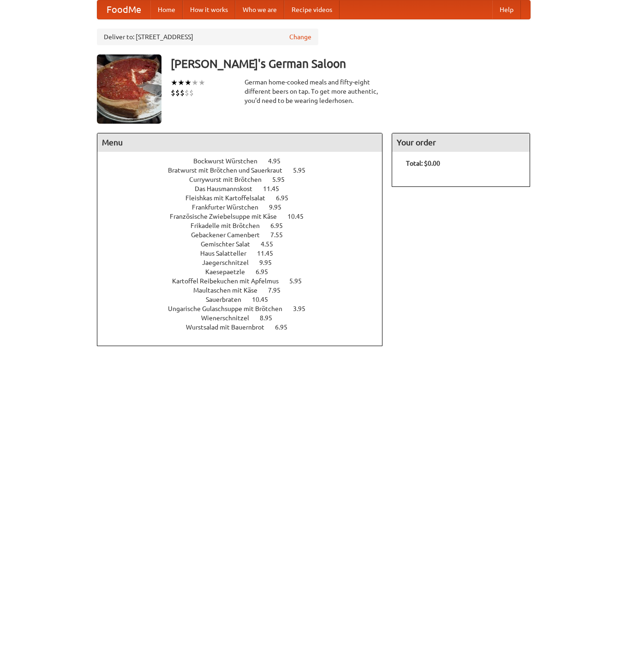  I want to click on span: Kartoffel Reibekuchen mit Apfelmus, so click(230, 281).